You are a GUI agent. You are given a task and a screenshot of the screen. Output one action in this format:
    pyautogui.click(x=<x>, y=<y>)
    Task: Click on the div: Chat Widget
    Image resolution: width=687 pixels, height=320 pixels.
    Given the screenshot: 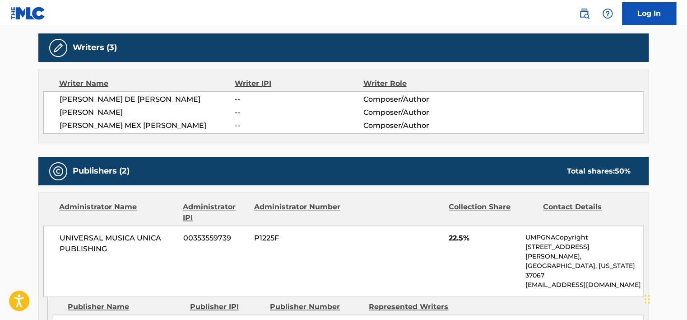 What is the action you would take?
    pyautogui.click(x=665, y=298)
    